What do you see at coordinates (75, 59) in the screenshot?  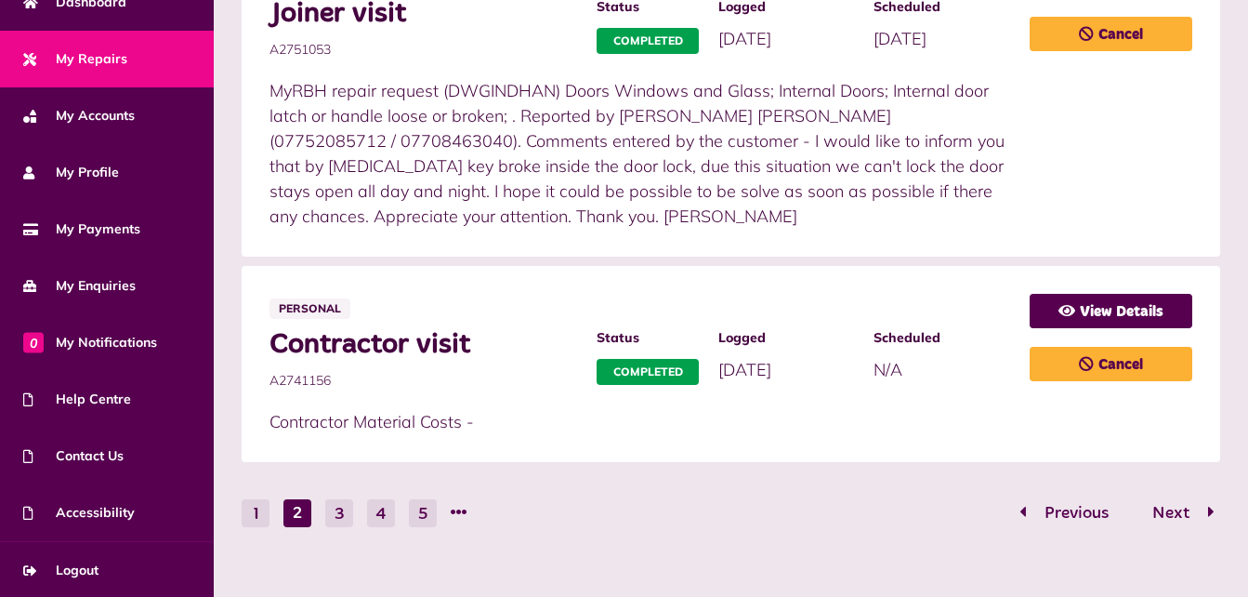 I see `span: My Repairs` at bounding box center [75, 59].